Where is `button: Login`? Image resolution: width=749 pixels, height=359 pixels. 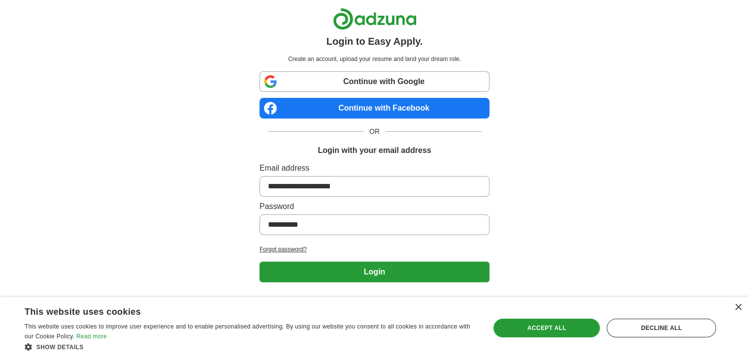 button: Login is located at coordinates (374, 272).